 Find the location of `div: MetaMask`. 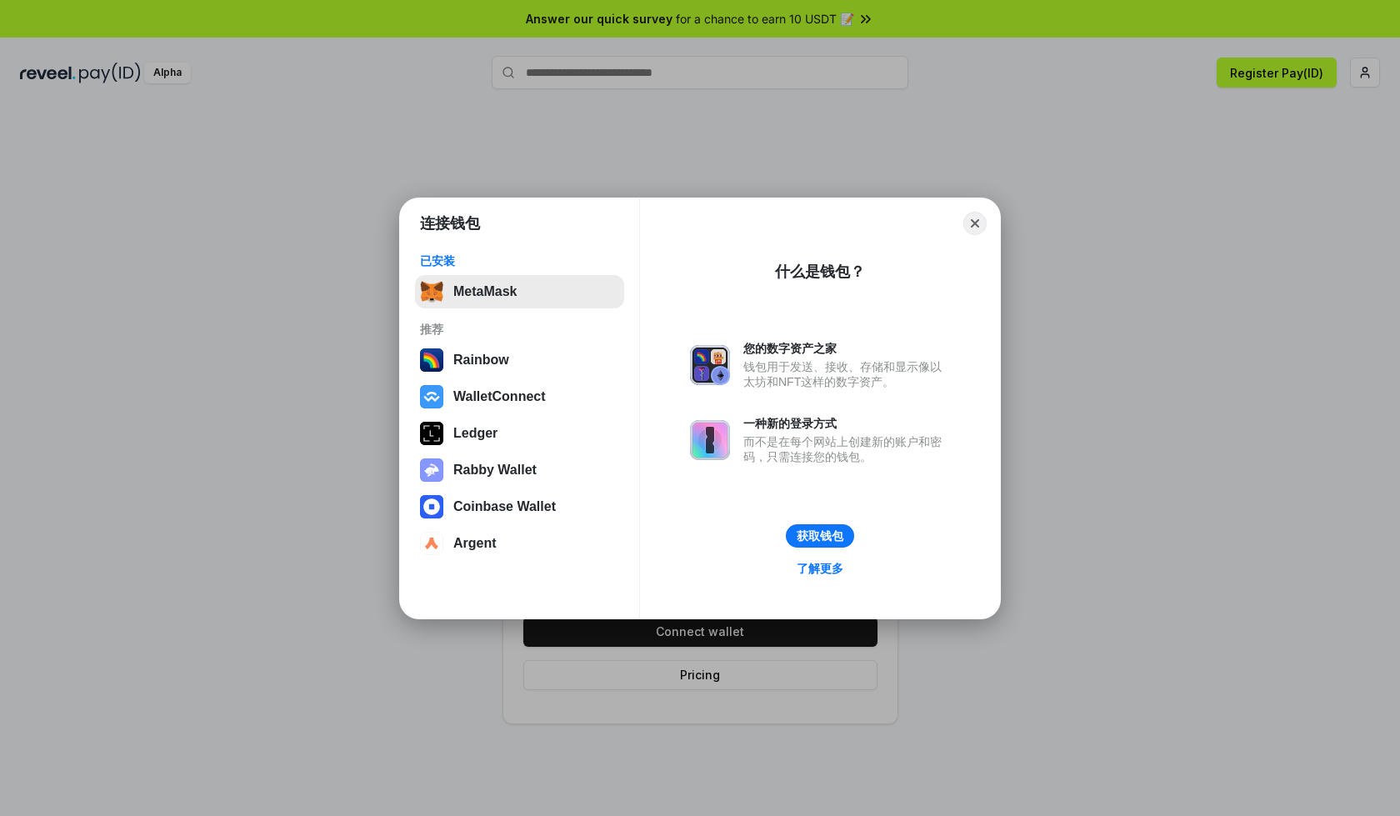

div: MetaMask is located at coordinates (485, 292).